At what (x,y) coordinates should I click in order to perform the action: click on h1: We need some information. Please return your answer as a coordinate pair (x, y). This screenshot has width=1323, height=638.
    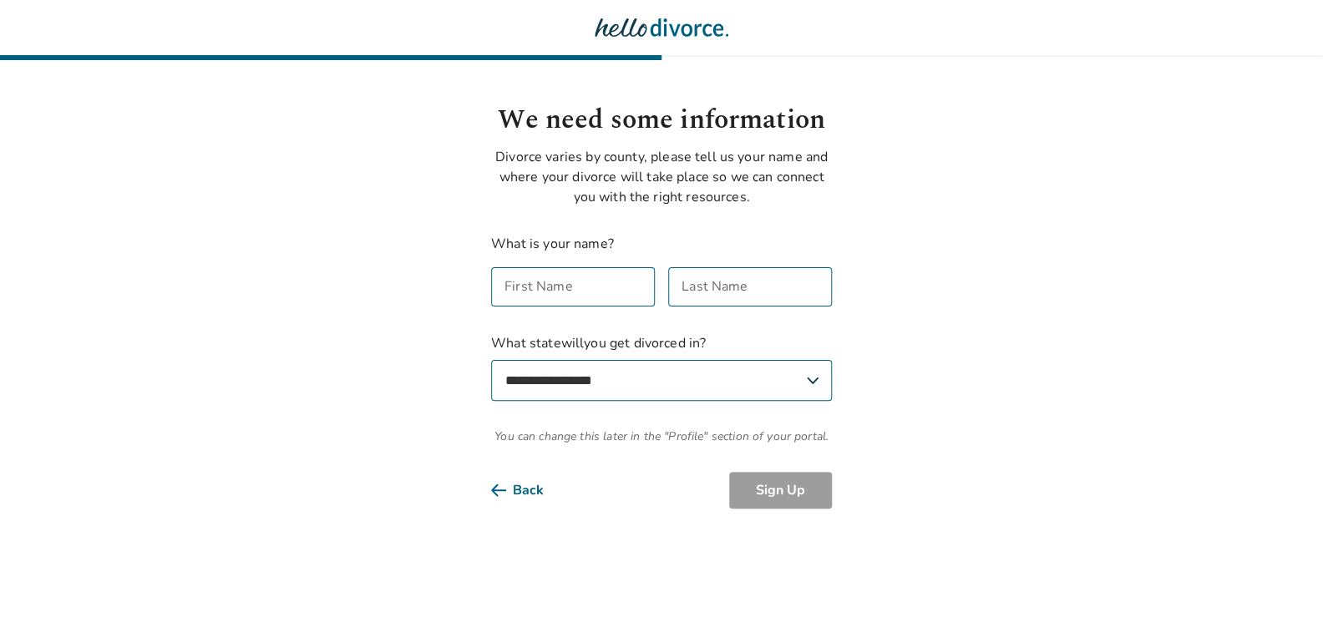
    Looking at the image, I should click on (661, 120).